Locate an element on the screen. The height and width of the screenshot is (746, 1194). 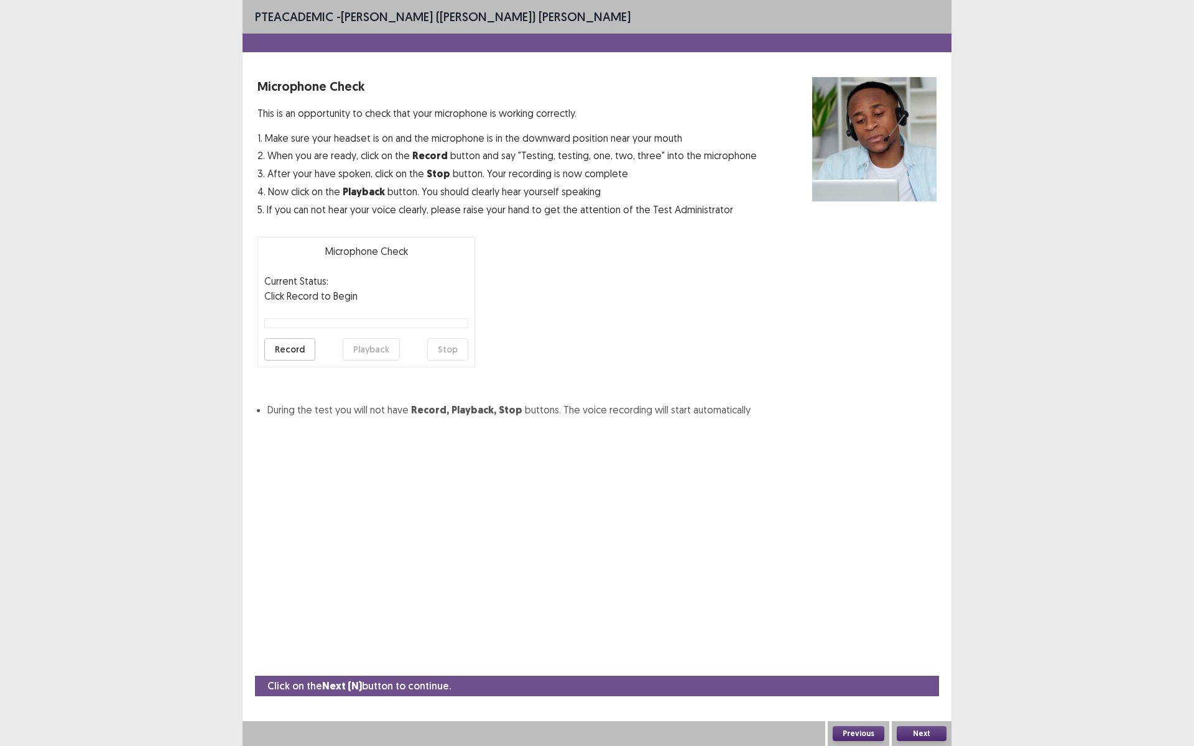
p: 2. When you are ready, click on the button and say "Testing, testing, one, two, three" into the m... is located at coordinates (507, 156).